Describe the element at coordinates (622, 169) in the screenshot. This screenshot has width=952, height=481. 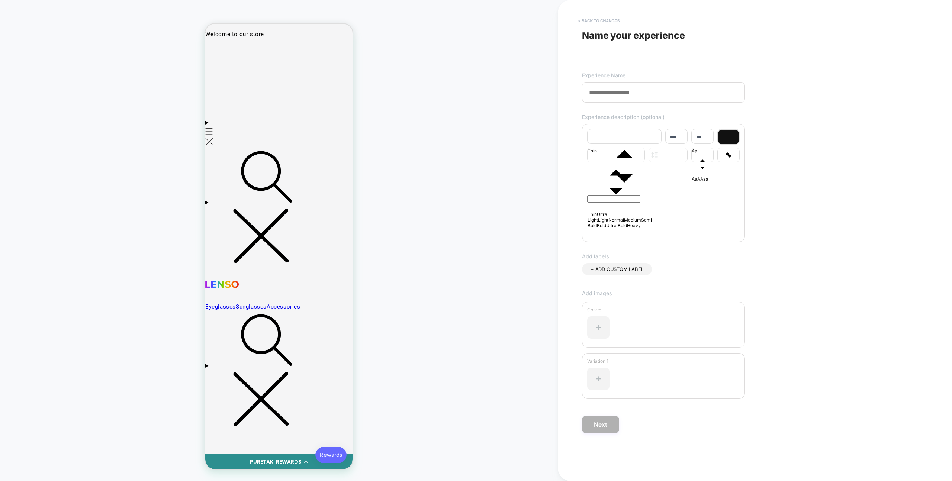
I see `button: Bullet list` at that location.